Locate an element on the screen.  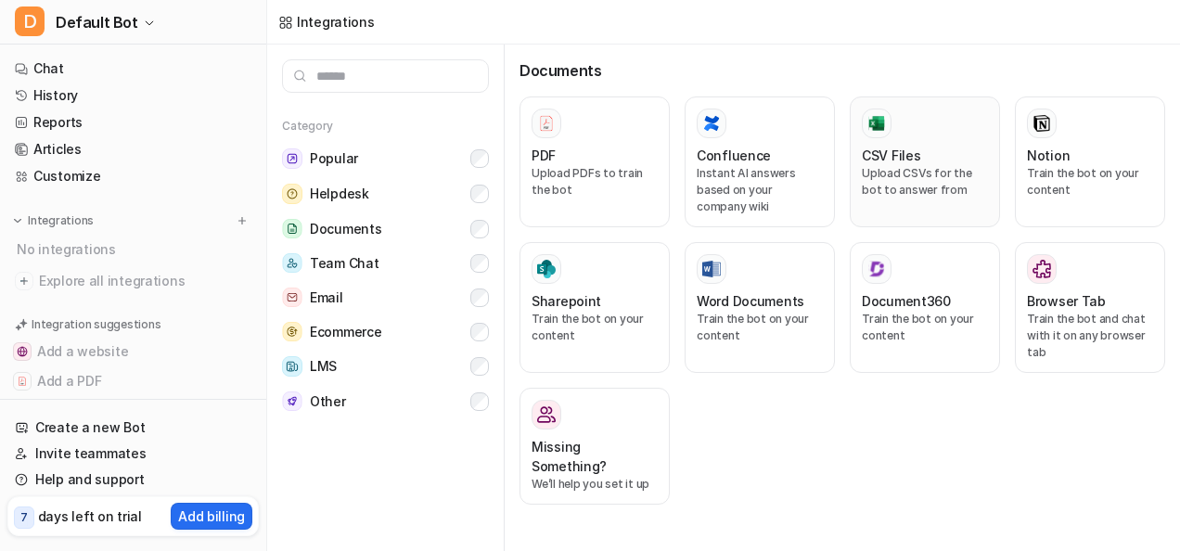
button: PopularPopular is located at coordinates (385, 159).